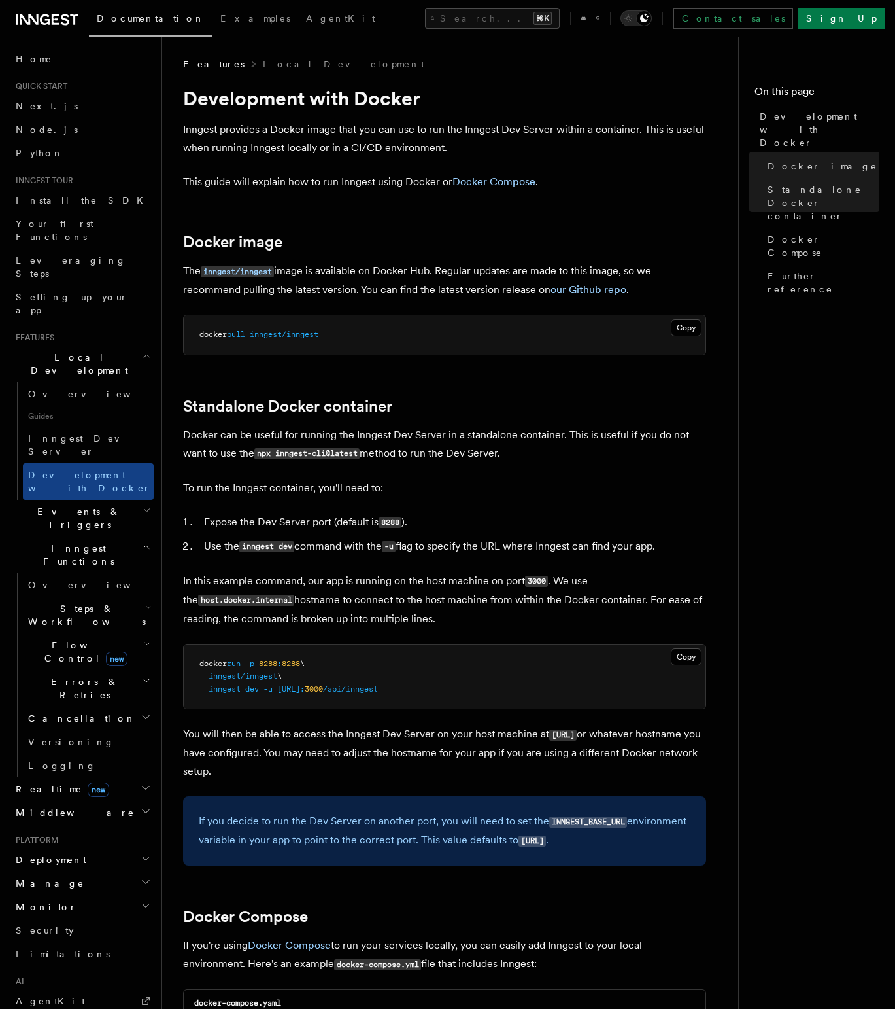  I want to click on p: In this example command, our app is running on the host machine on port . We use the hostname to ..., so click(445, 600).